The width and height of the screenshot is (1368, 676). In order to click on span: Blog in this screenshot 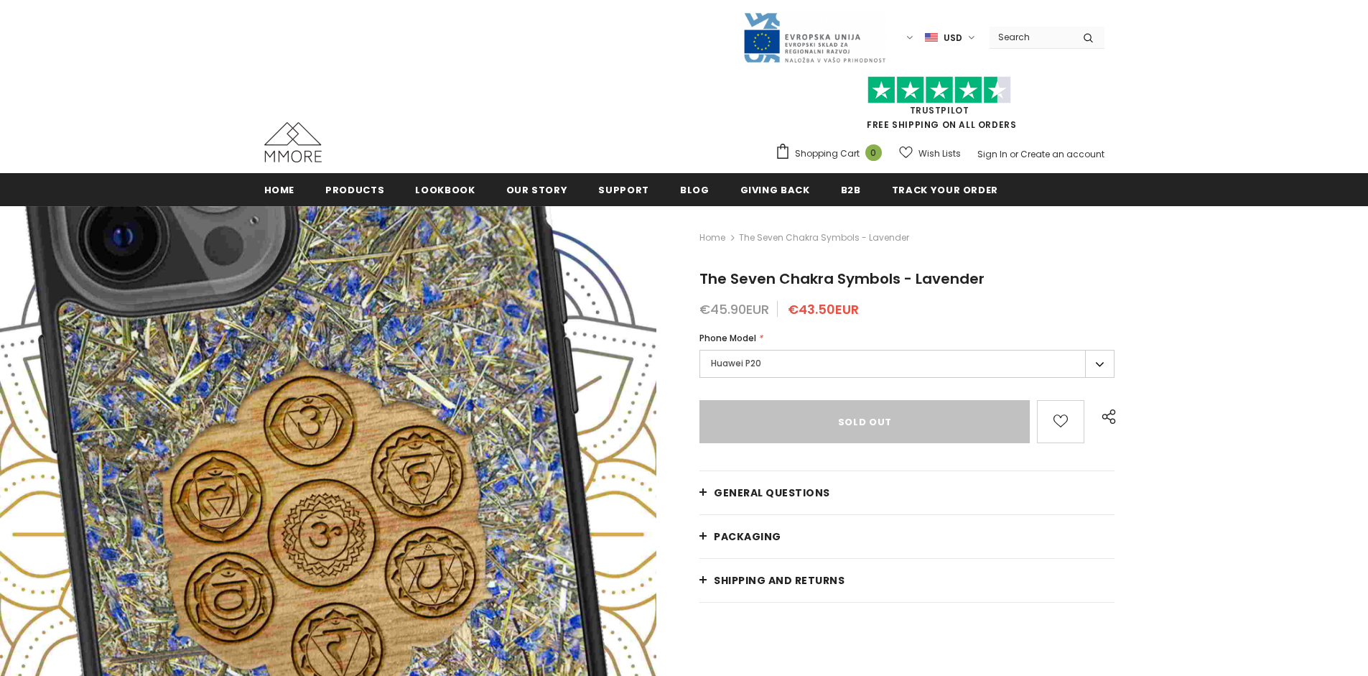, I will do `click(695, 190)`.